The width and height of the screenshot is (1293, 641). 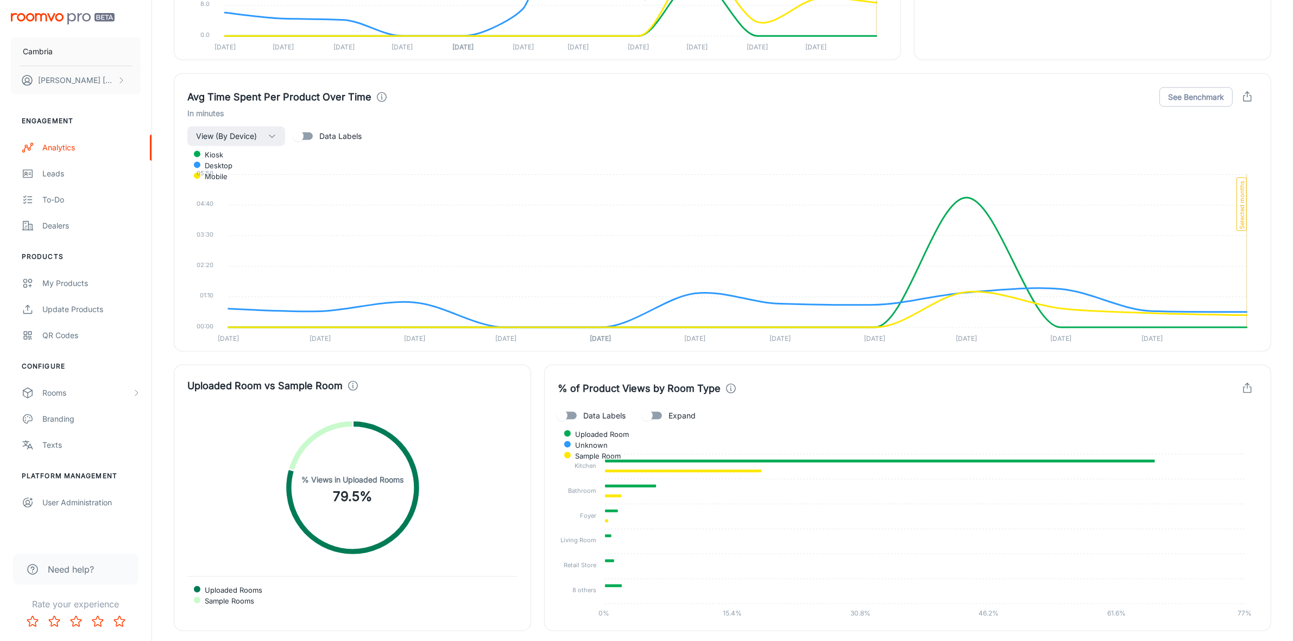 I want to click on h4: Avg Time Spent Per Product Over Time, so click(x=279, y=97).